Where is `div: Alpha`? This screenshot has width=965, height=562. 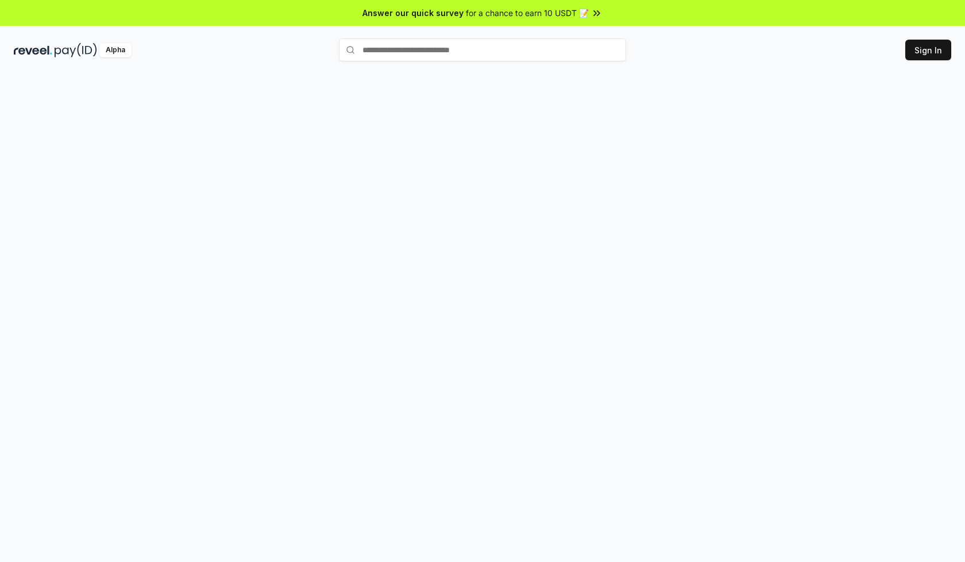 div: Alpha is located at coordinates (115, 50).